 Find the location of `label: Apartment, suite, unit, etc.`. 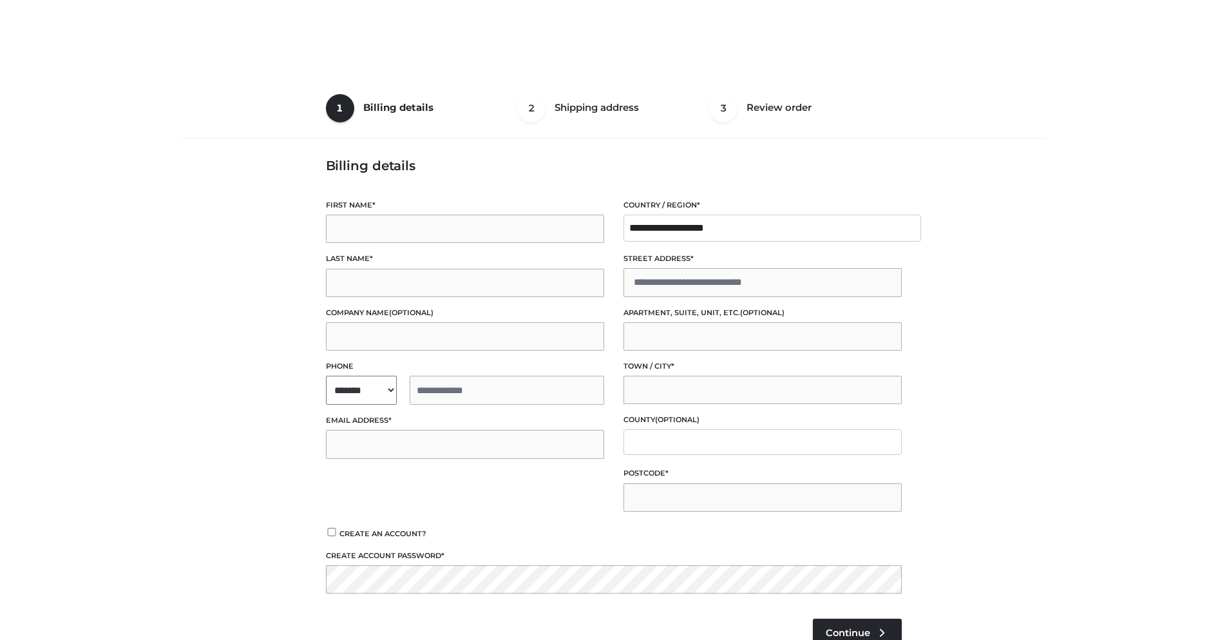

label: Apartment, suite, unit, etc. is located at coordinates (763, 312).